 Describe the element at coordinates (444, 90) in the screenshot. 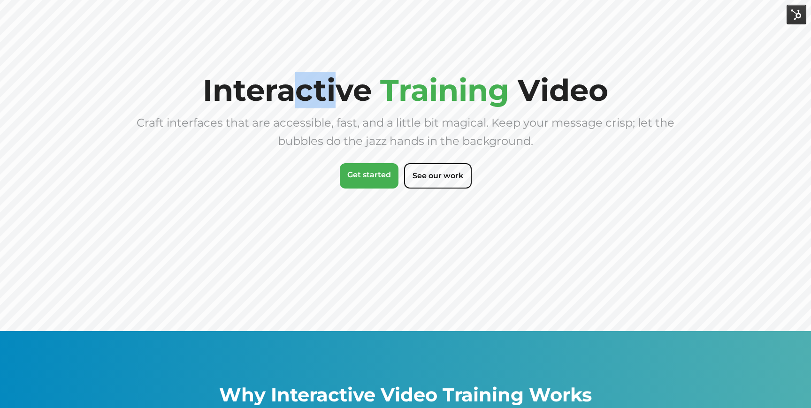

I see `span: Training` at that location.